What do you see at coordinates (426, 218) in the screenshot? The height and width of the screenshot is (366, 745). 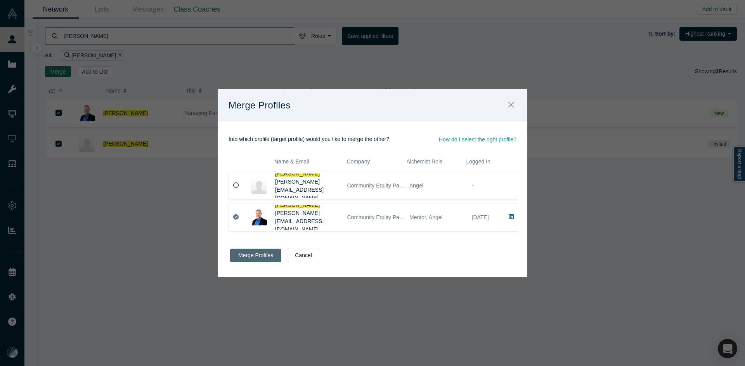 I see `span: Mentor, Angel` at bounding box center [426, 218].